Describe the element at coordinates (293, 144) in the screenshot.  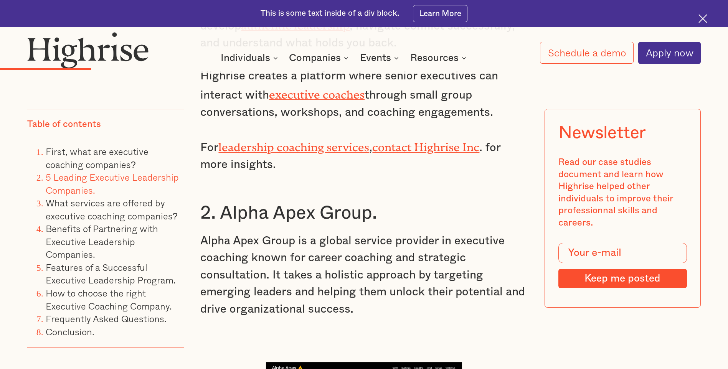
I see `a: leadership coaching services` at that location.